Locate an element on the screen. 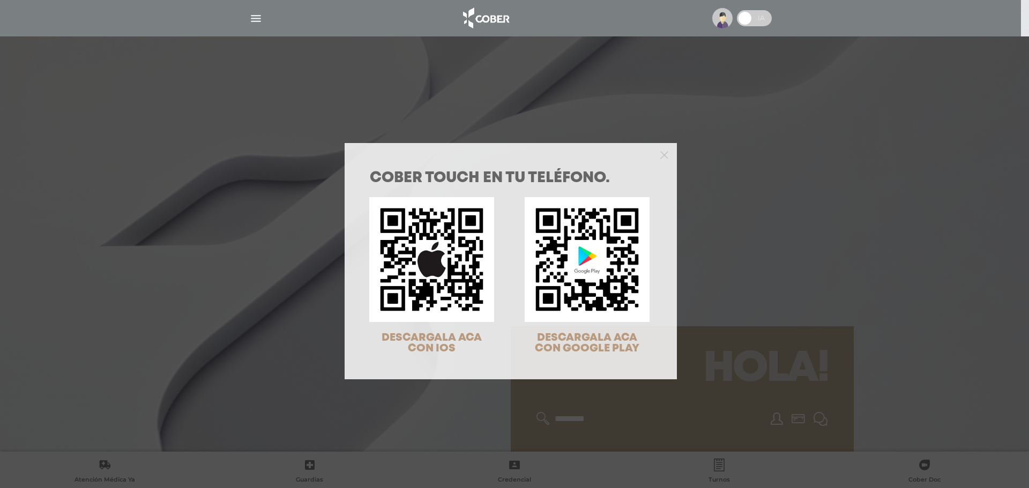  span: DESCARGALA ACA CON IOS is located at coordinates (432, 343).